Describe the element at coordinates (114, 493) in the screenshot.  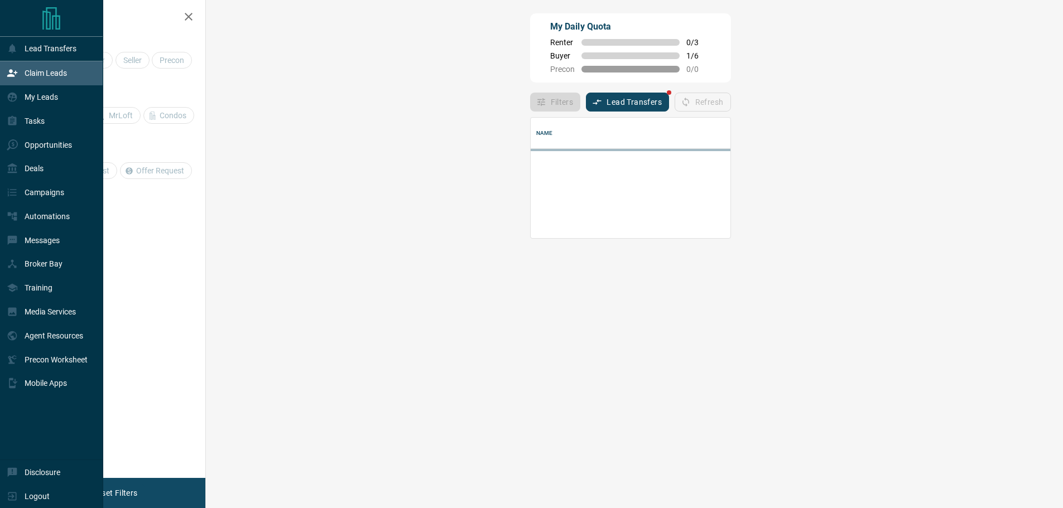
I see `button: Reset Filters` at that location.